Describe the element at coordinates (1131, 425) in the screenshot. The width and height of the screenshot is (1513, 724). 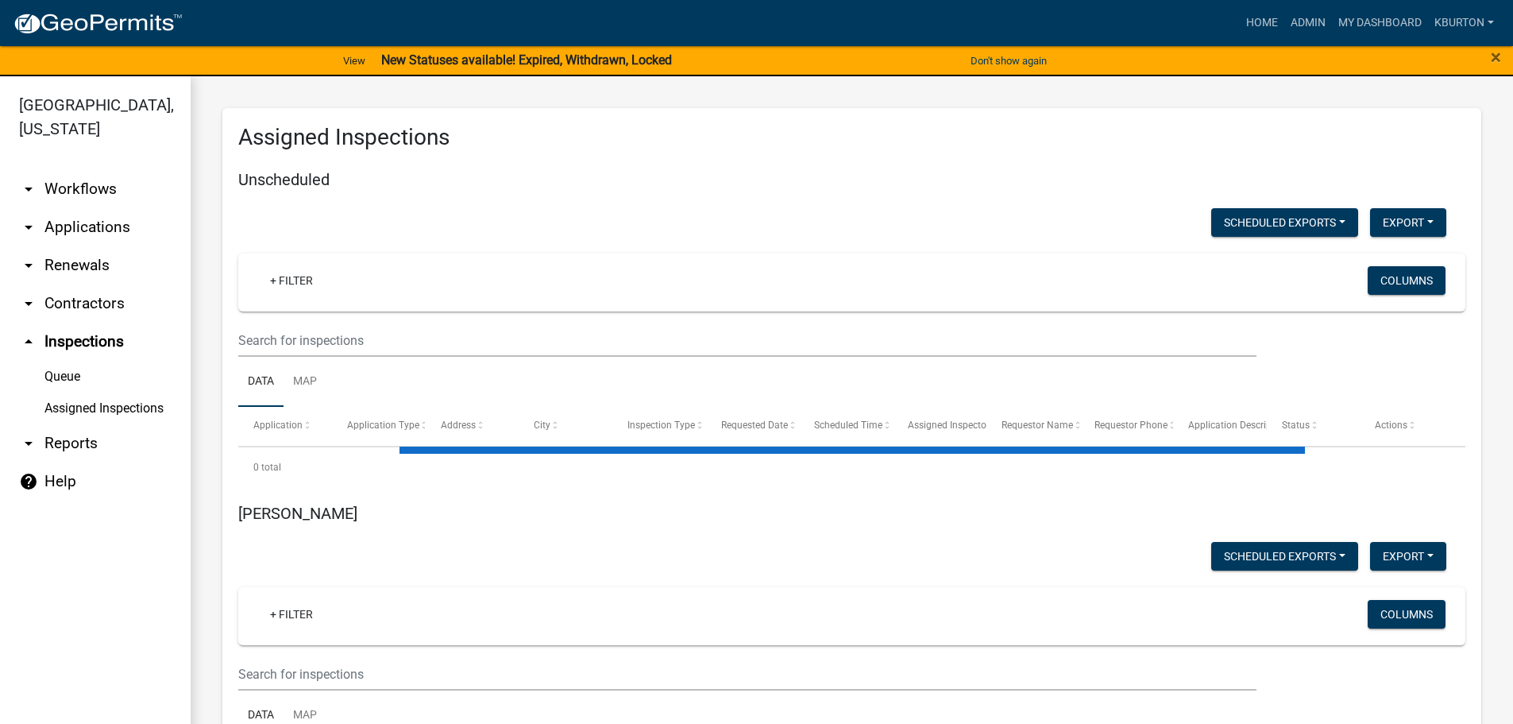
I see `span: Requestor Phone` at that location.